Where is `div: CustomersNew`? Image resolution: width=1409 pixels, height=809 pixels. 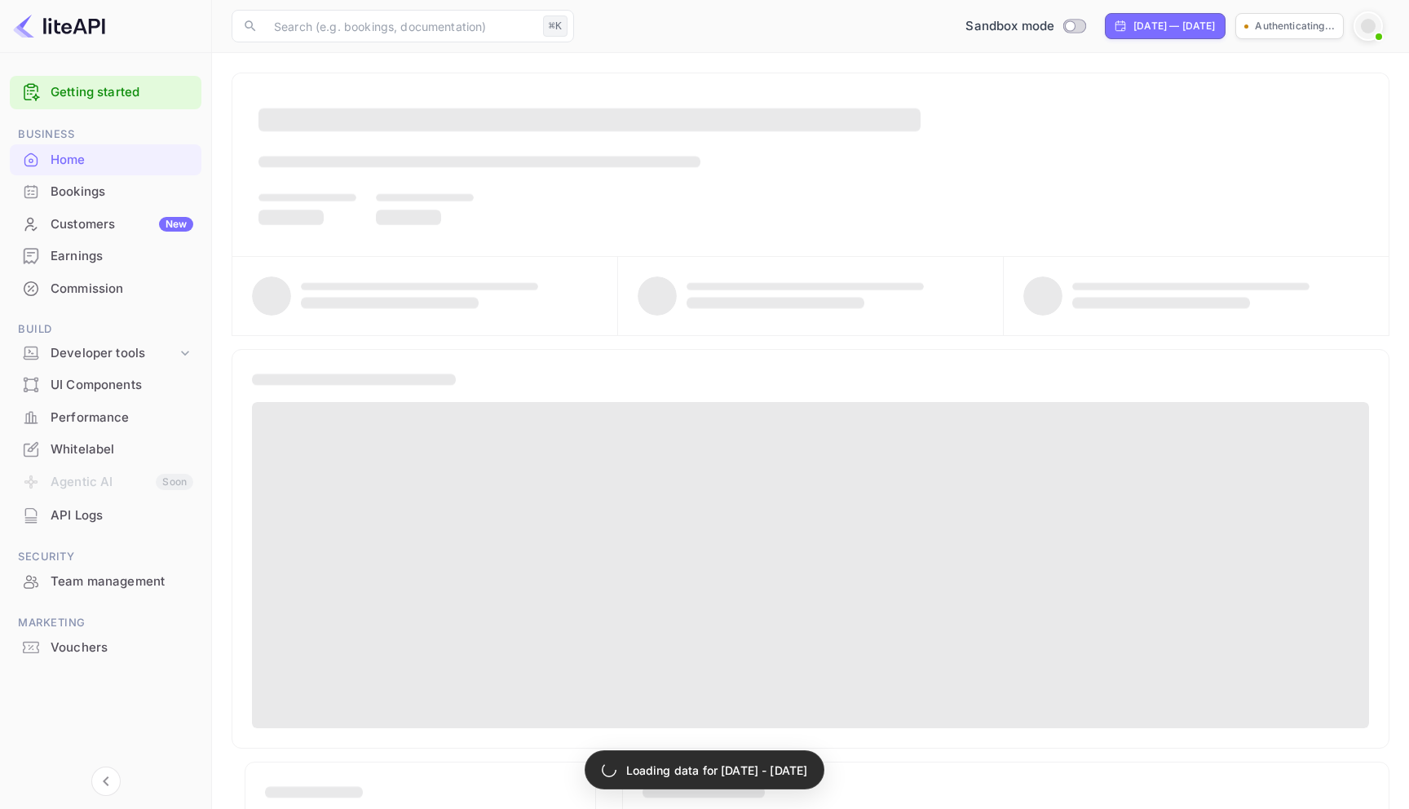
div: CustomersNew is located at coordinates (105, 224).